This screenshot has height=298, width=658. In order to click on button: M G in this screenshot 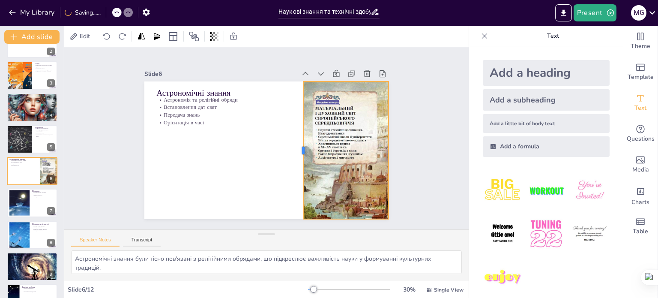, I will do `click(638, 13)`.